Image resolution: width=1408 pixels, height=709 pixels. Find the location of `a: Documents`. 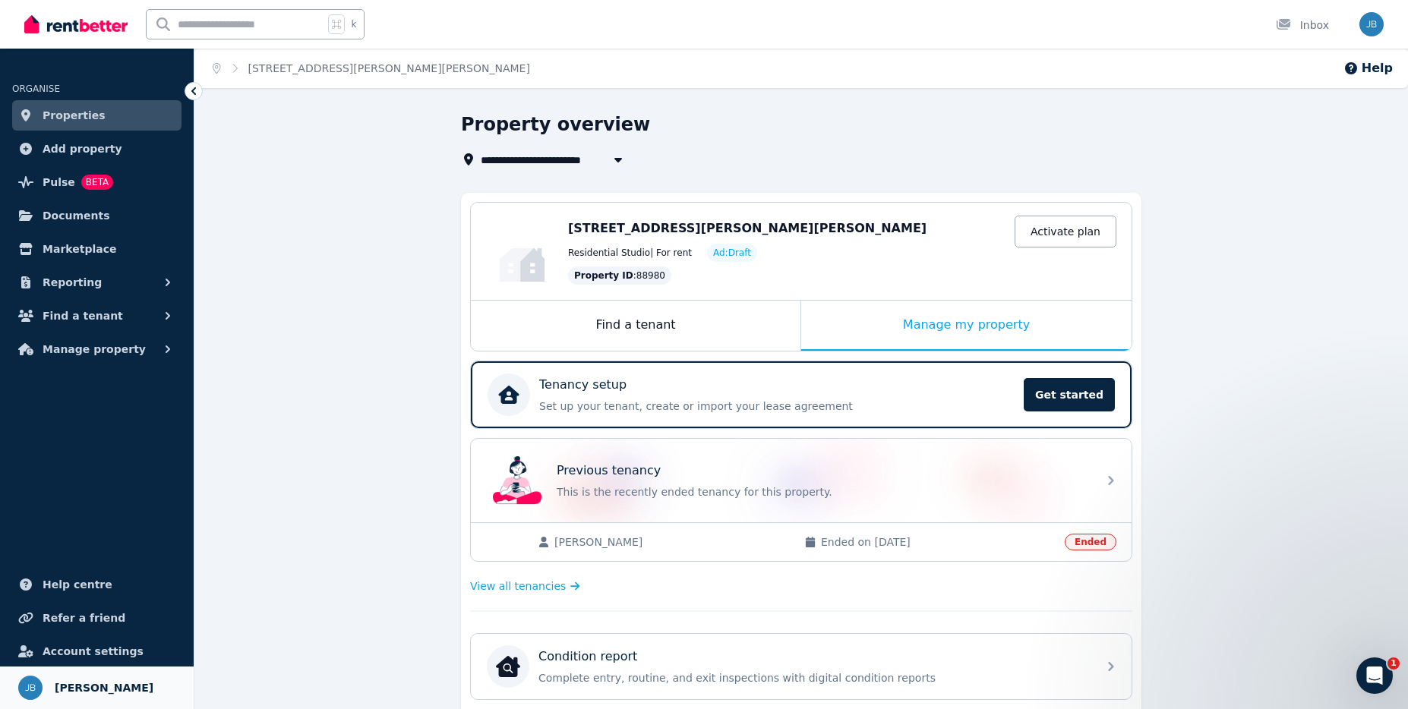

a: Documents is located at coordinates (96, 216).